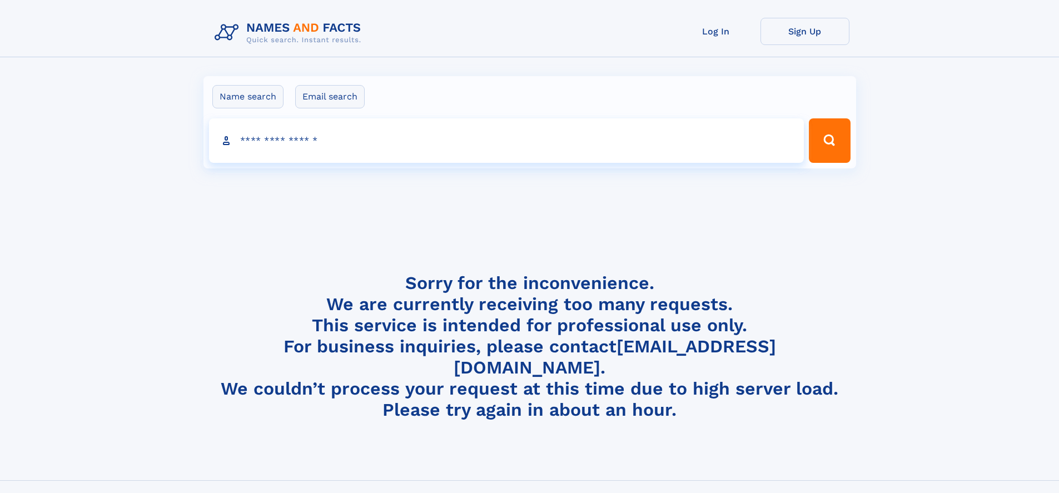 This screenshot has width=1059, height=493. Describe the element at coordinates (330, 97) in the screenshot. I see `label: Email search` at that location.